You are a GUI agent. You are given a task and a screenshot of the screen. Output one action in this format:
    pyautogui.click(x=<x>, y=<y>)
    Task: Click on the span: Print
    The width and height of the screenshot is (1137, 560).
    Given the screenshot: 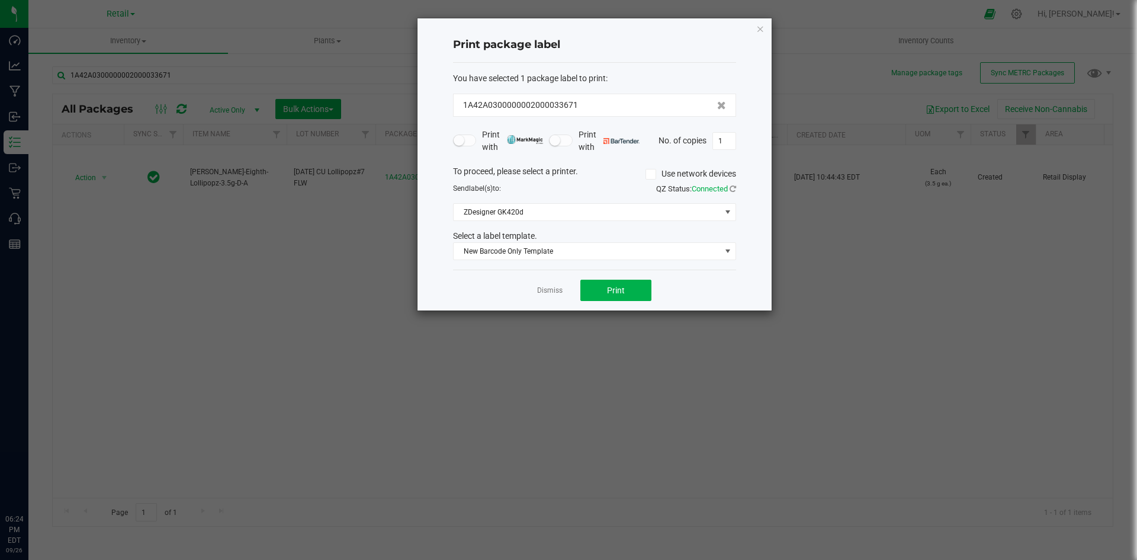 What is the action you would take?
    pyautogui.click(x=616, y=290)
    